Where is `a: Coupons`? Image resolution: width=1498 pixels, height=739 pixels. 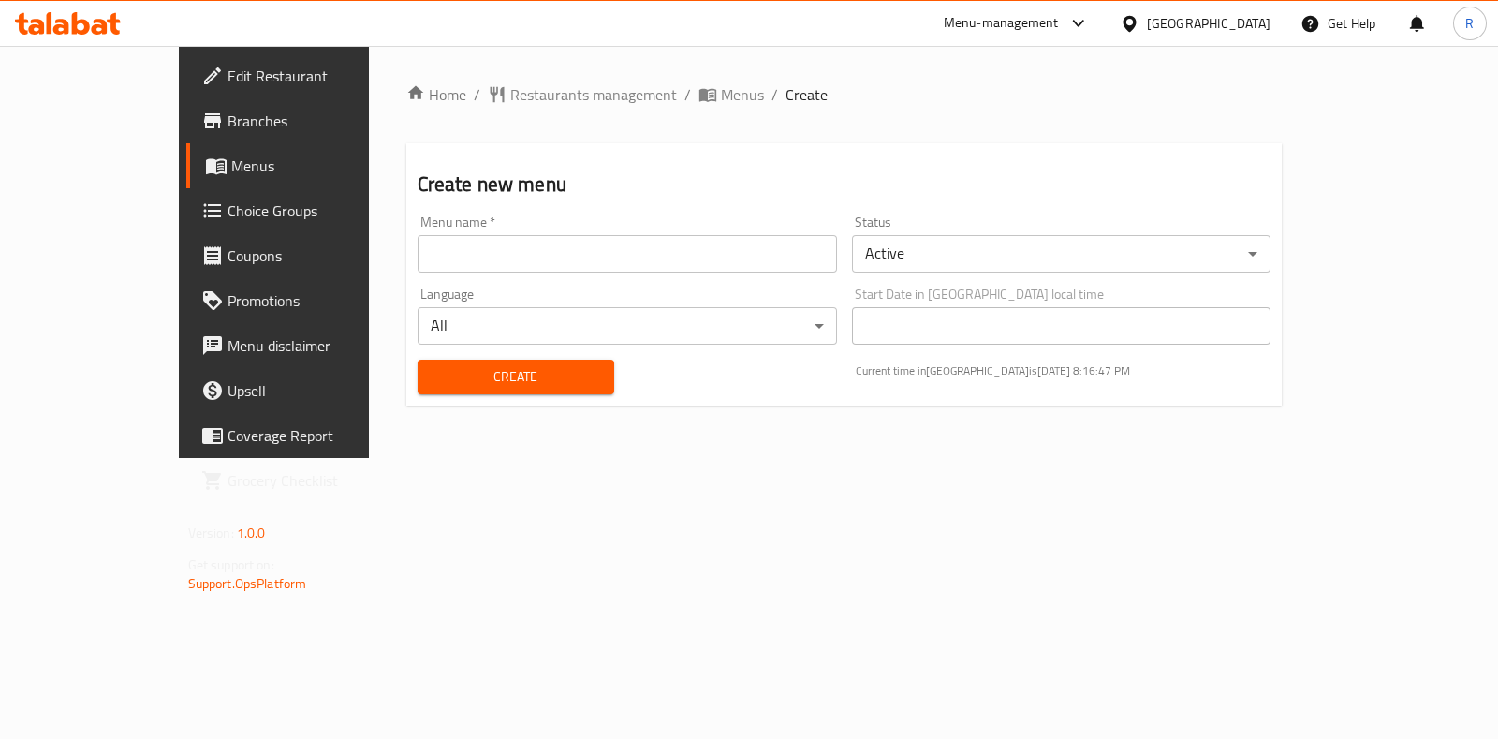
a: Coupons is located at coordinates (307, 256).